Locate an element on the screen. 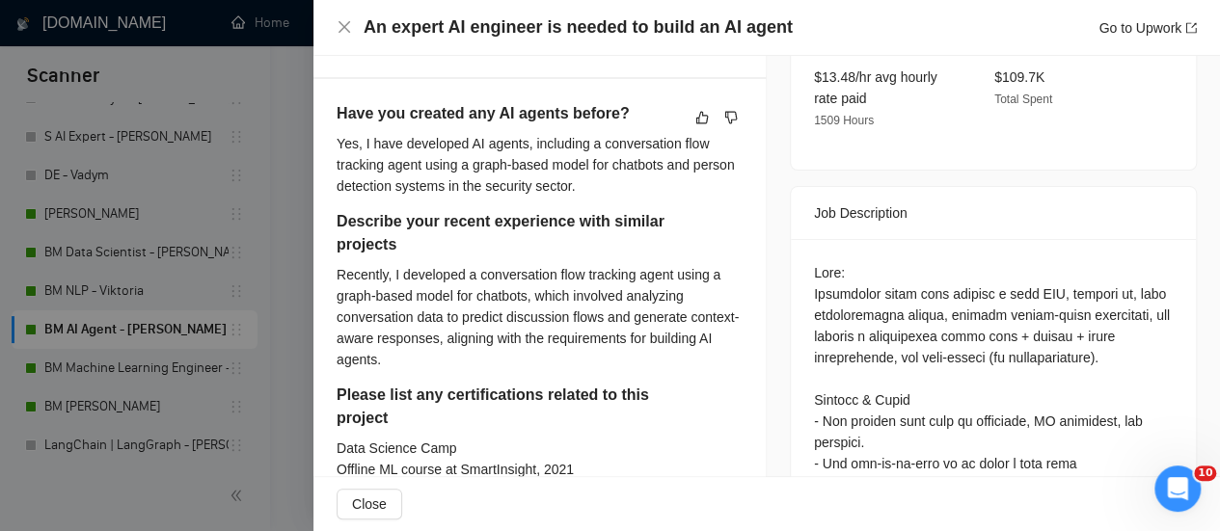 This screenshot has width=1220, height=531. span: $13.48/hr avg hourly rate paid is located at coordinates (875, 88).